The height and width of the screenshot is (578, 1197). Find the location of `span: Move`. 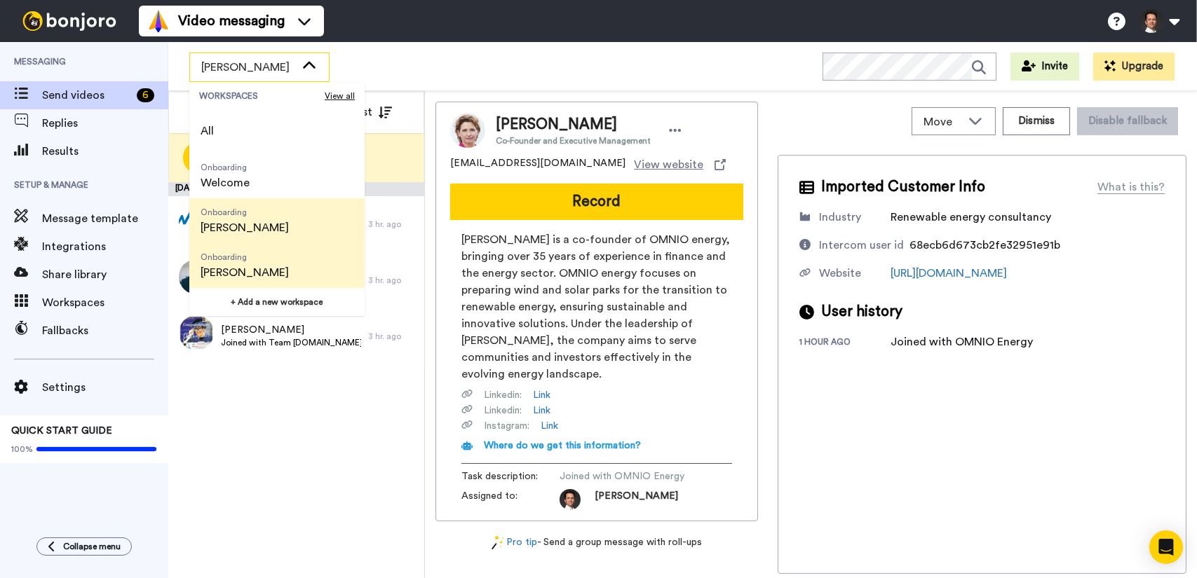

span: Move is located at coordinates (942, 122).